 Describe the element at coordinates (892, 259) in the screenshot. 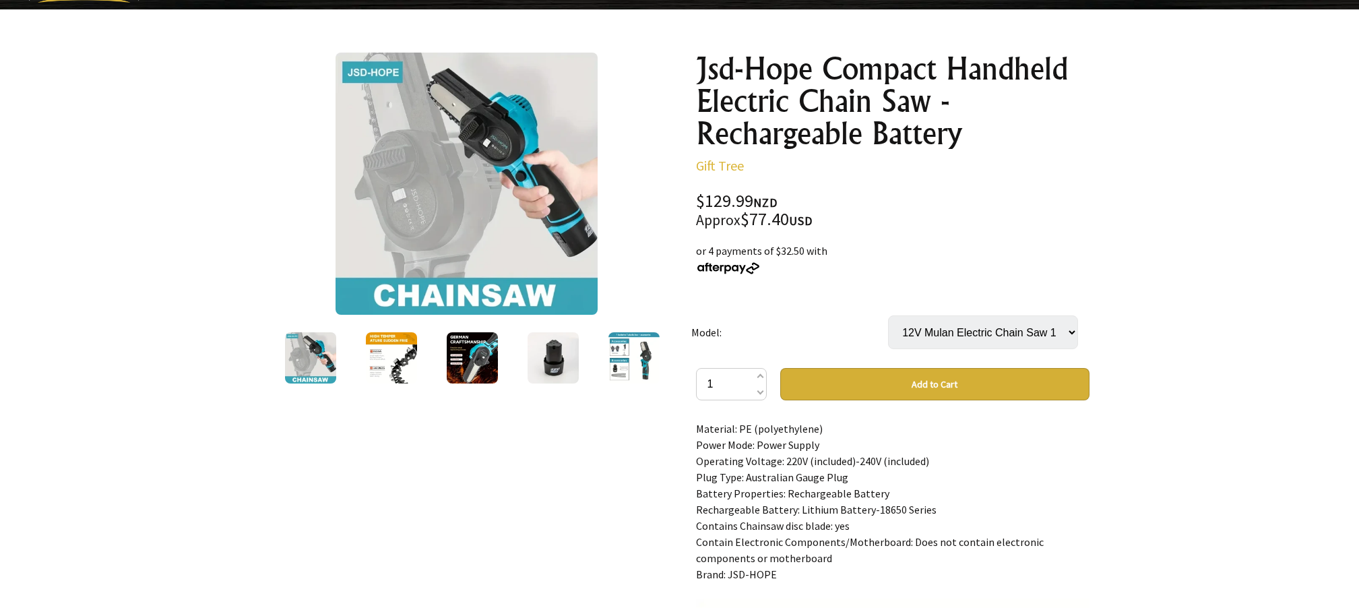

I see `div: or 4 payments of $32.50 with` at that location.